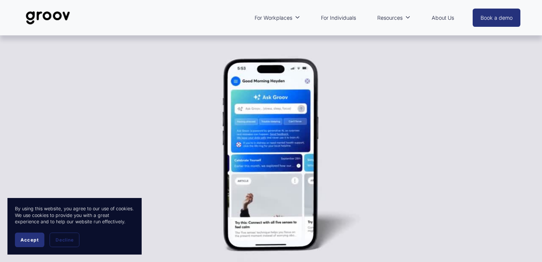 This screenshot has width=542, height=262. Describe the element at coordinates (74, 215) in the screenshot. I see `p: By using this website, you agree to our use of cookies. We use cookies to provide you with a grea...` at that location.